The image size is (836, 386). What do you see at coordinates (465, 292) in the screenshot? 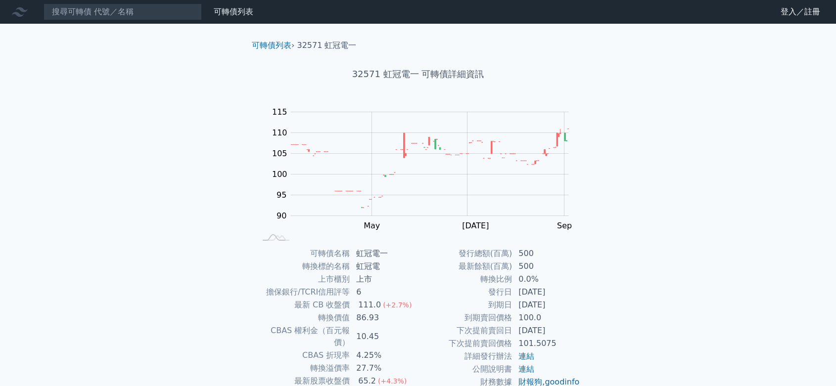
I see `td: 發行日` at bounding box center [465, 292].